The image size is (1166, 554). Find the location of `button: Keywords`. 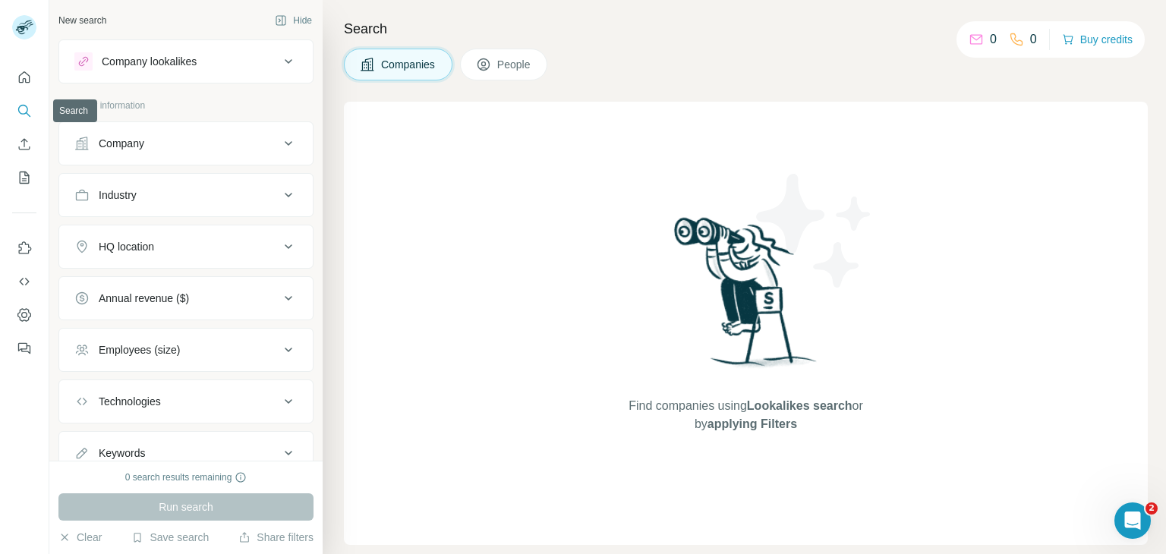

button: Keywords is located at coordinates (186, 453).